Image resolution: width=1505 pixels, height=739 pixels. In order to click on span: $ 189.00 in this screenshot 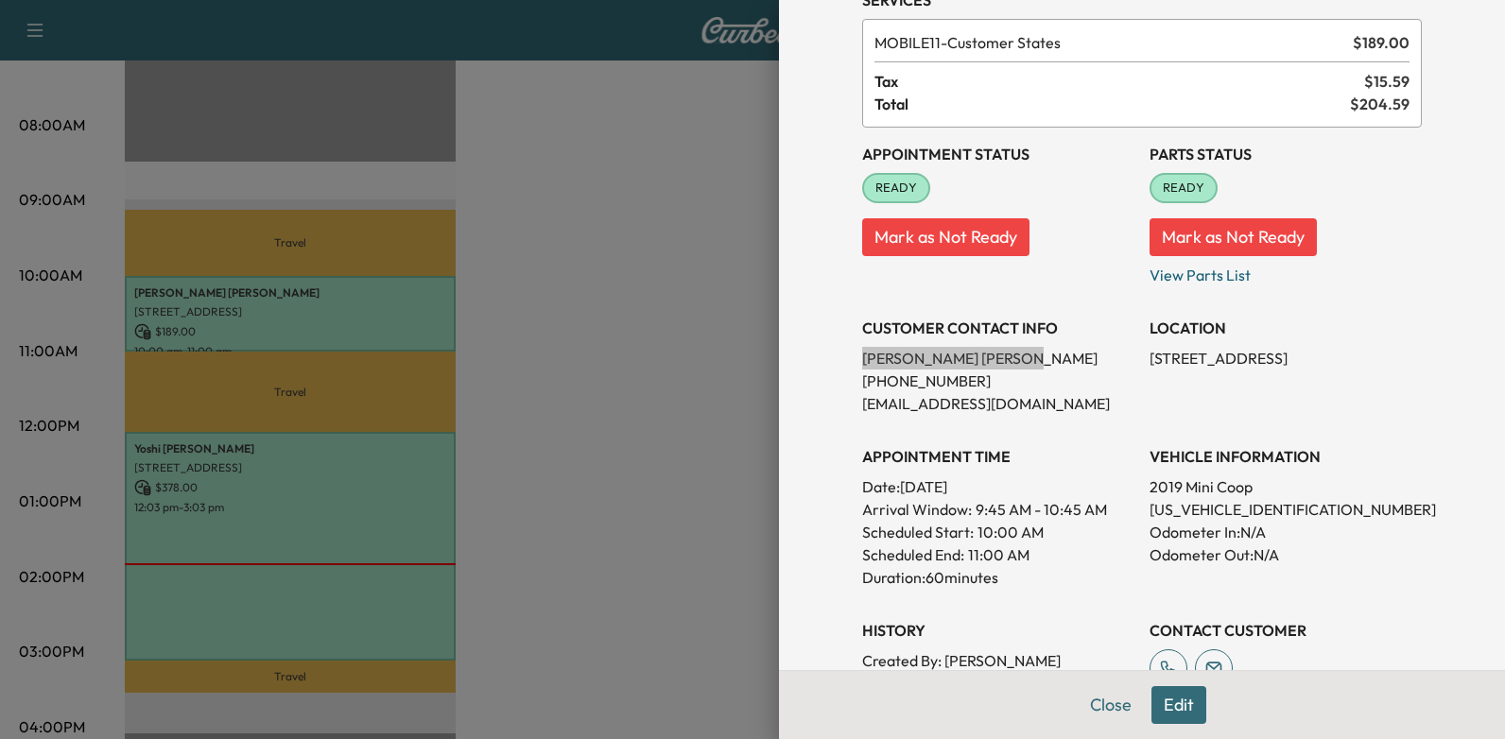, I will do `click(1381, 43)`.